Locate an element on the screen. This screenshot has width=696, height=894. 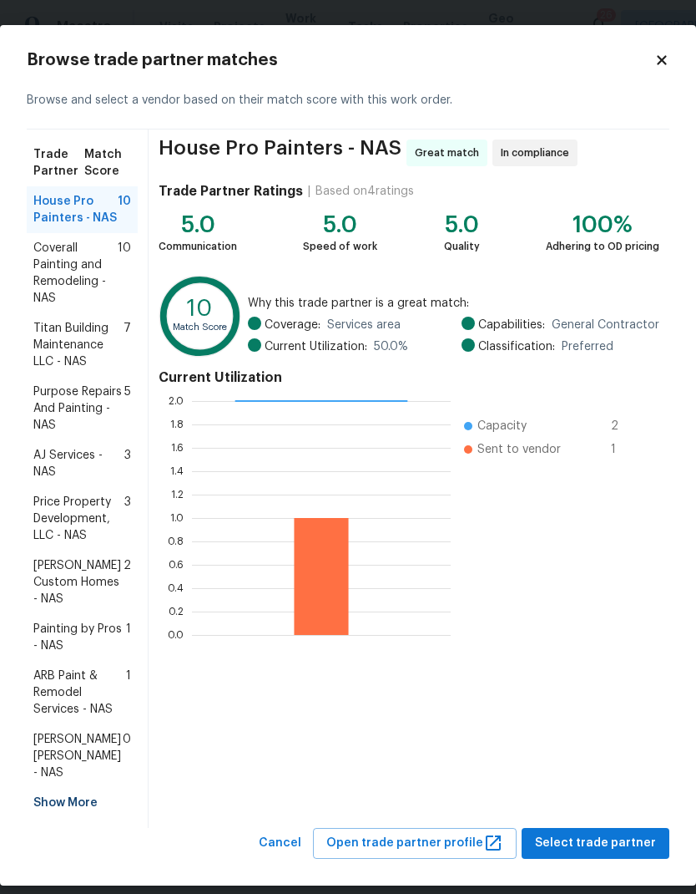
span: Current Utilization: is located at coordinates (316, 347).